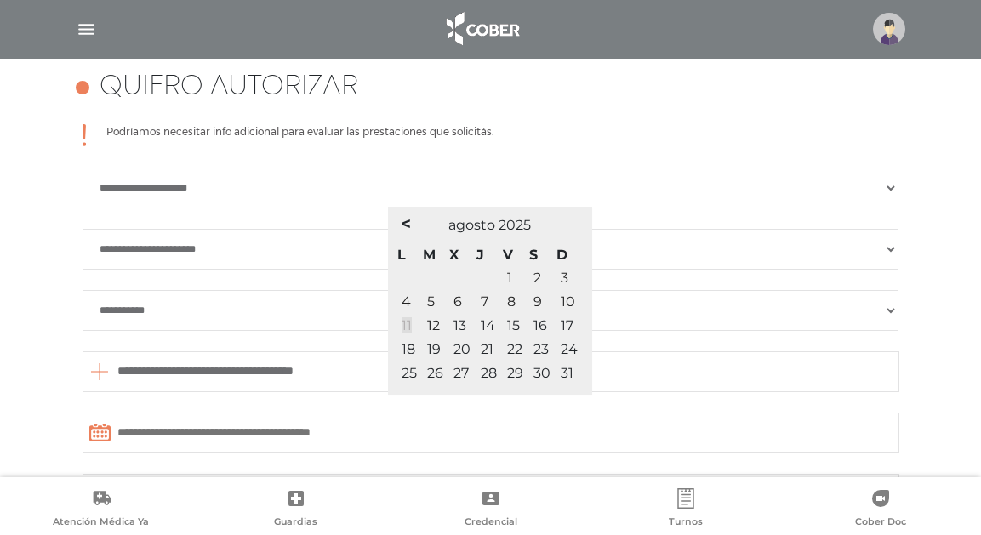 This screenshot has height=535, width=981. I want to click on span: 23, so click(541, 349).